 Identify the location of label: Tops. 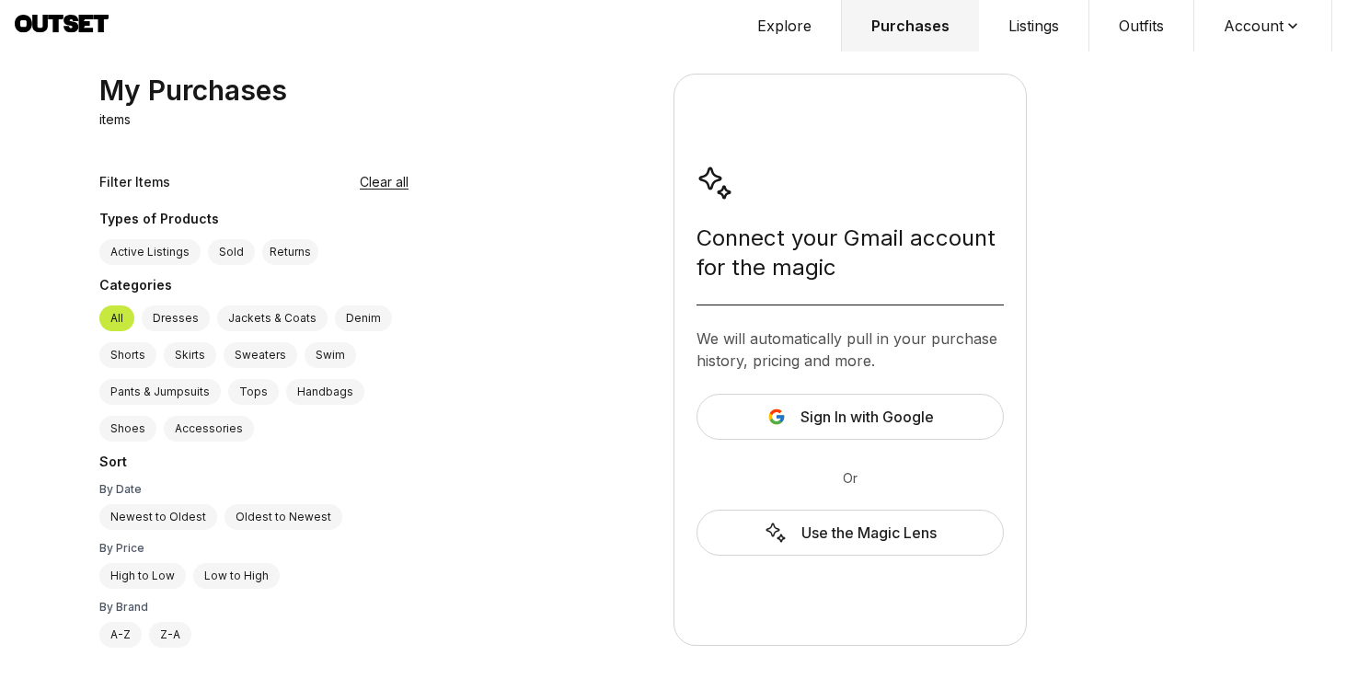
(253, 392).